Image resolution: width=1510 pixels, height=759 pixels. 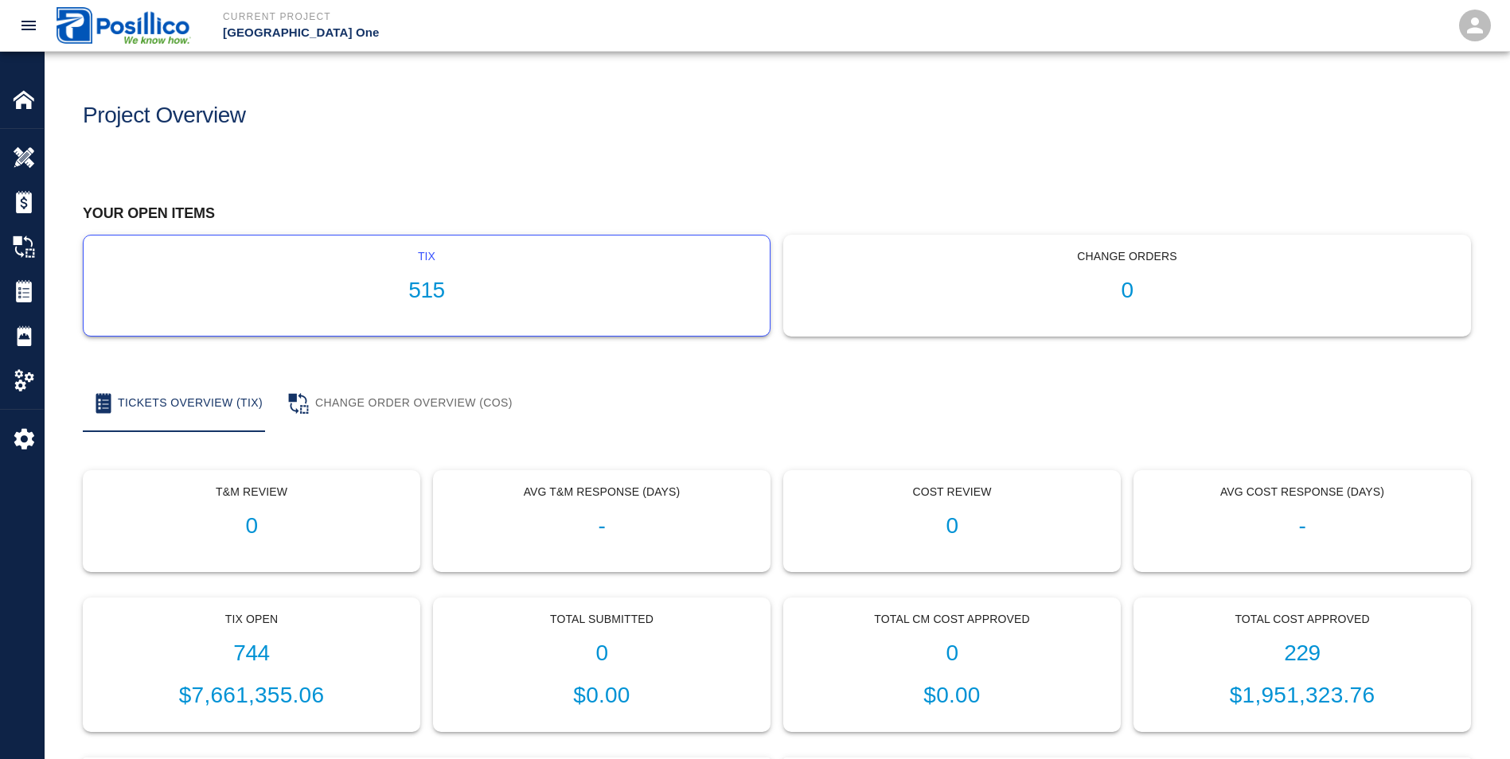 I want to click on p: Avg T&M Response (Days), so click(x=602, y=492).